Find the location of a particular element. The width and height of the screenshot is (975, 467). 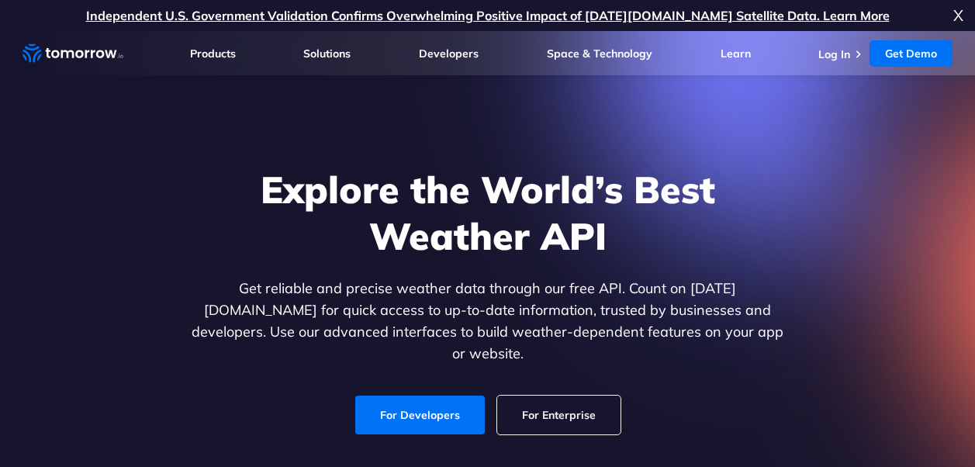

a: Developers is located at coordinates (448, 54).